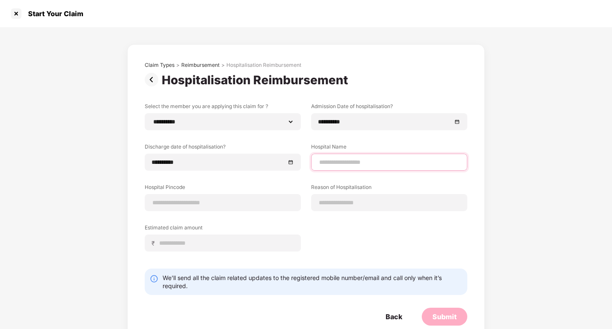 This screenshot has width=612, height=329. Describe the element at coordinates (394, 317) in the screenshot. I see `div: Back` at that location.